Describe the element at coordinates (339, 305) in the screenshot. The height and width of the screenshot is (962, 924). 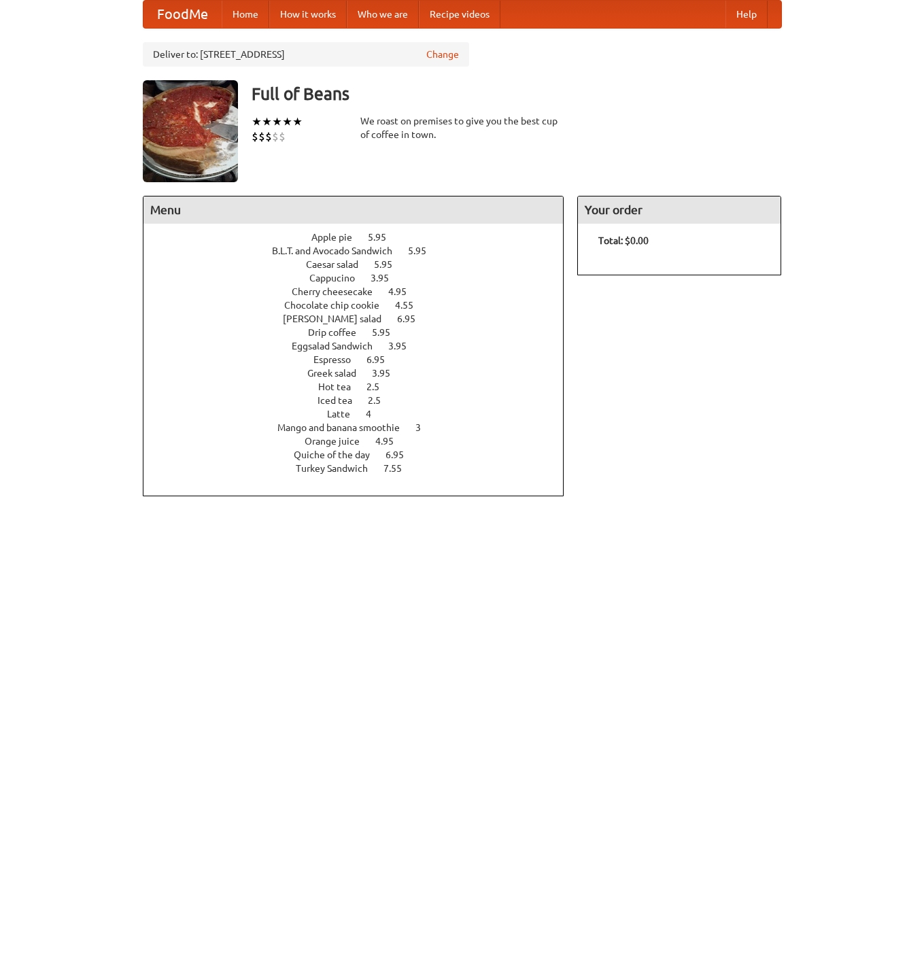
I see `span: Chocolate chip cookie` at that location.